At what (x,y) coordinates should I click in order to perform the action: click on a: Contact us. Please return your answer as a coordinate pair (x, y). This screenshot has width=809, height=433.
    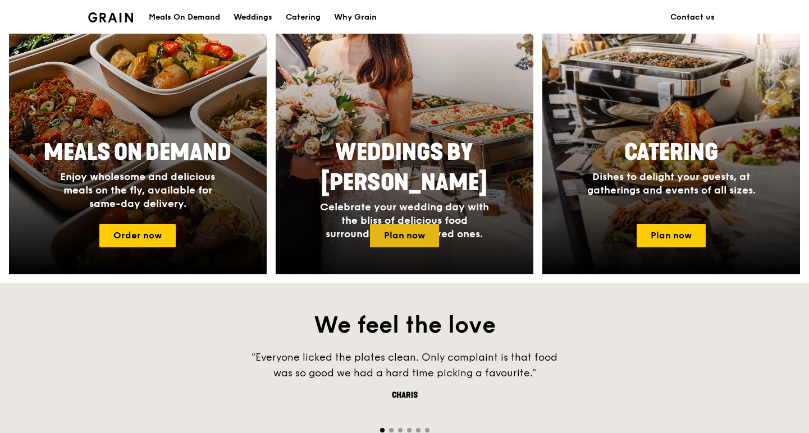
    Looking at the image, I should click on (692, 17).